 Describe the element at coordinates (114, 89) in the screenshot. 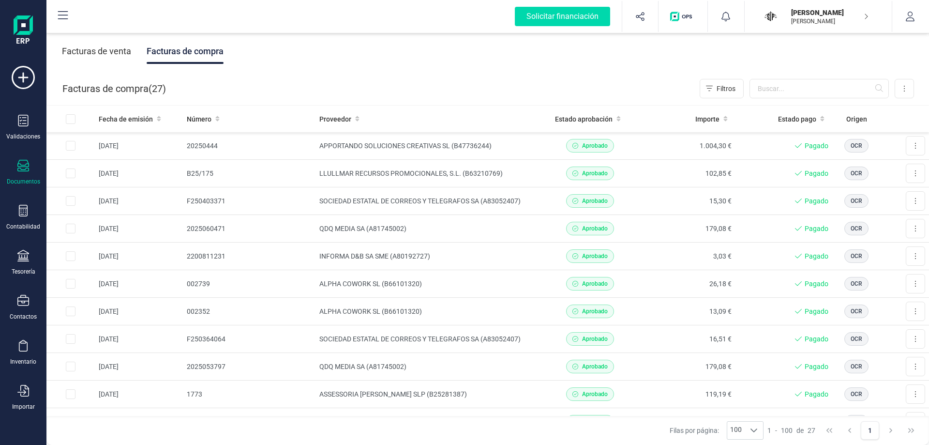

I see `div: Facturas de compra ( )` at that location.